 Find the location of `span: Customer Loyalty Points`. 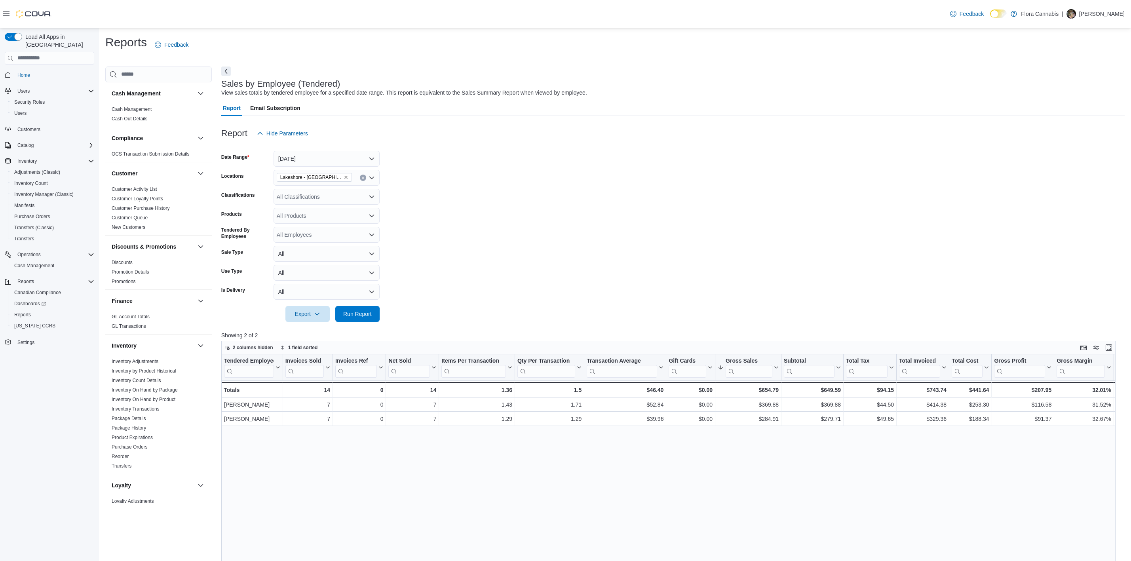

span: Customer Loyalty Points is located at coordinates (137, 199).